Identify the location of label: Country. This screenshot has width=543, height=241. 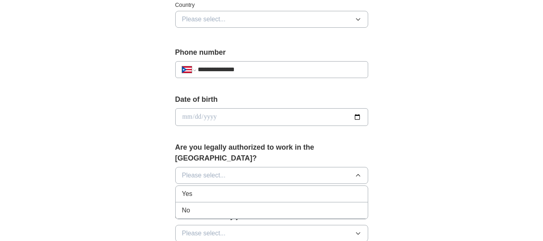
(272, 5).